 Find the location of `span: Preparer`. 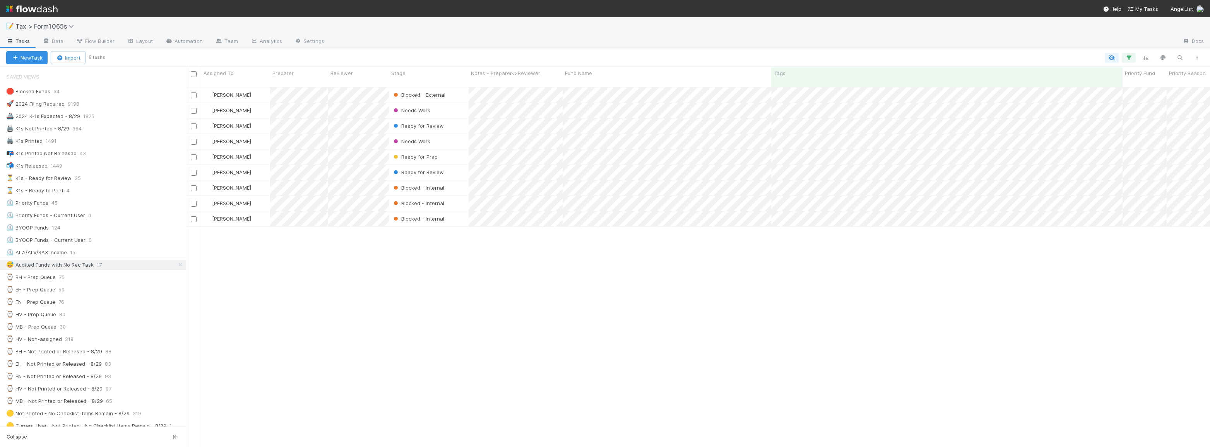

span: Preparer is located at coordinates (283, 73).